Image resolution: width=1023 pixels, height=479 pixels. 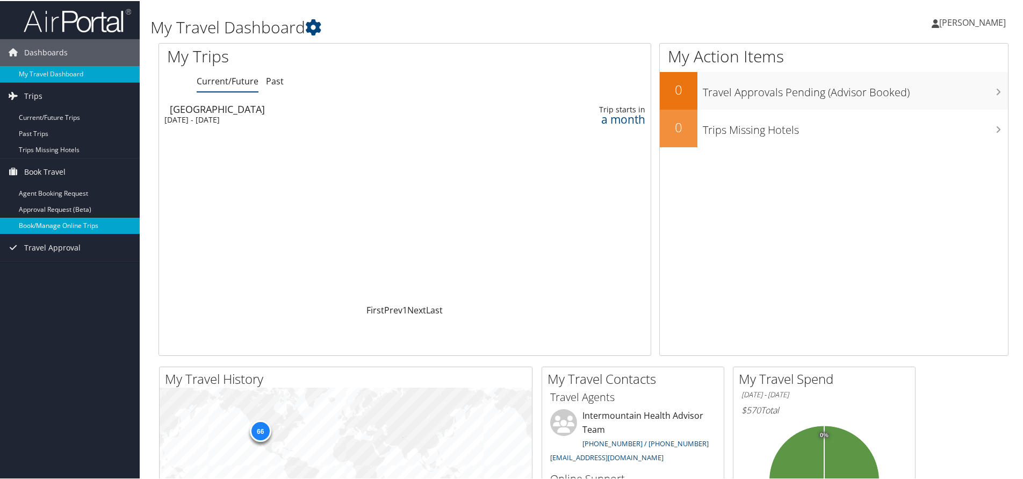 What do you see at coordinates (434, 309) in the screenshot?
I see `a: Last` at bounding box center [434, 309].